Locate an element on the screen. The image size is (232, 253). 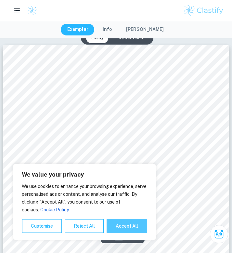
button: Customise is located at coordinates (42, 226).